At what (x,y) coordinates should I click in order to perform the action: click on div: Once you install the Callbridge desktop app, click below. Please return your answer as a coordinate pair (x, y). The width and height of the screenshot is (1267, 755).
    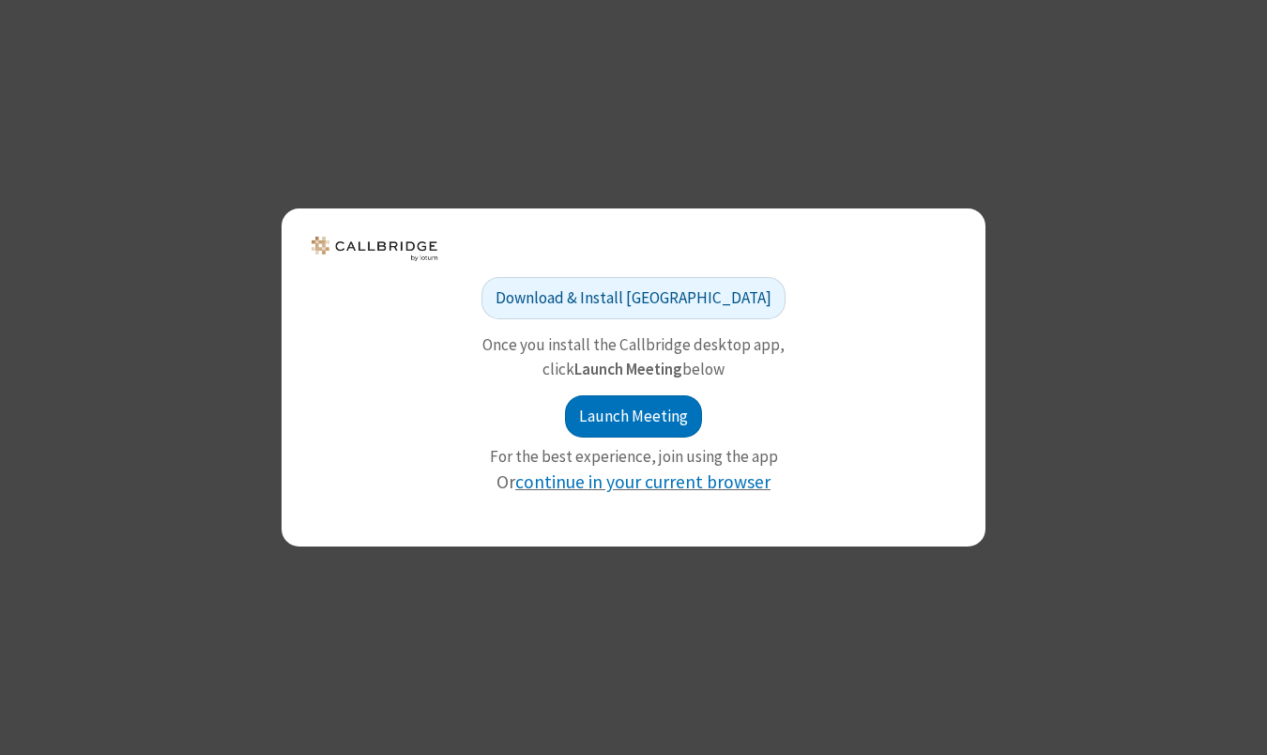
    Looking at the image, I should click on (633, 357).